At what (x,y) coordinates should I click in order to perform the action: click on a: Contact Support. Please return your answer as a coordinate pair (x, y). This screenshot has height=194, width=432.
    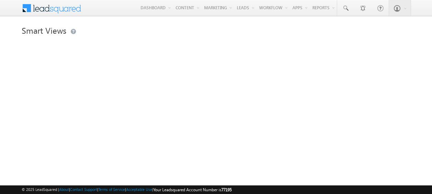
    Looking at the image, I should click on (83, 189).